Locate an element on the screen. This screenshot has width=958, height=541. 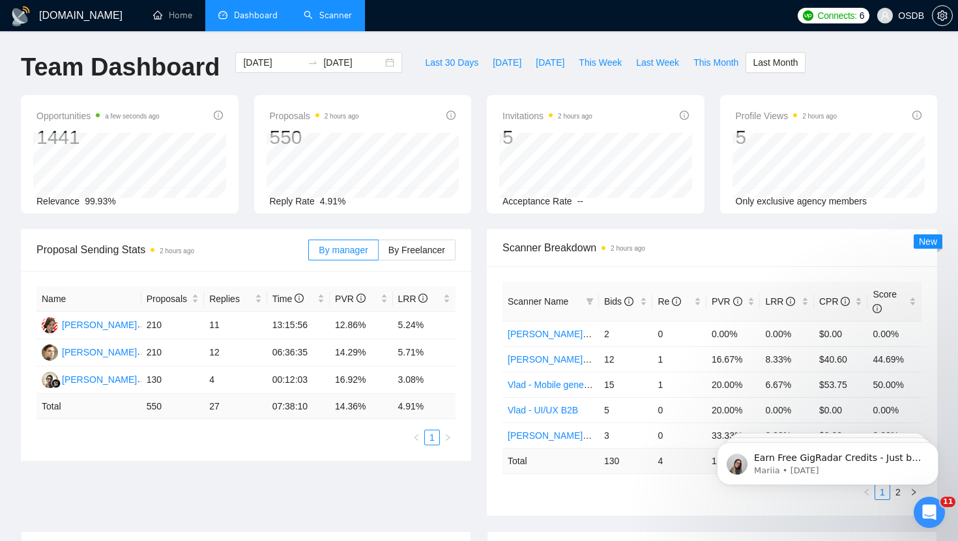
td: 16.67% is located at coordinates (733, 359).